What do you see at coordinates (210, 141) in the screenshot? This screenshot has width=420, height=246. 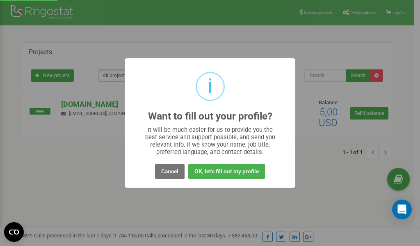 I see `div: It will be much easier for us to provide you the best service and support possible, and send you ...` at bounding box center [210, 141].